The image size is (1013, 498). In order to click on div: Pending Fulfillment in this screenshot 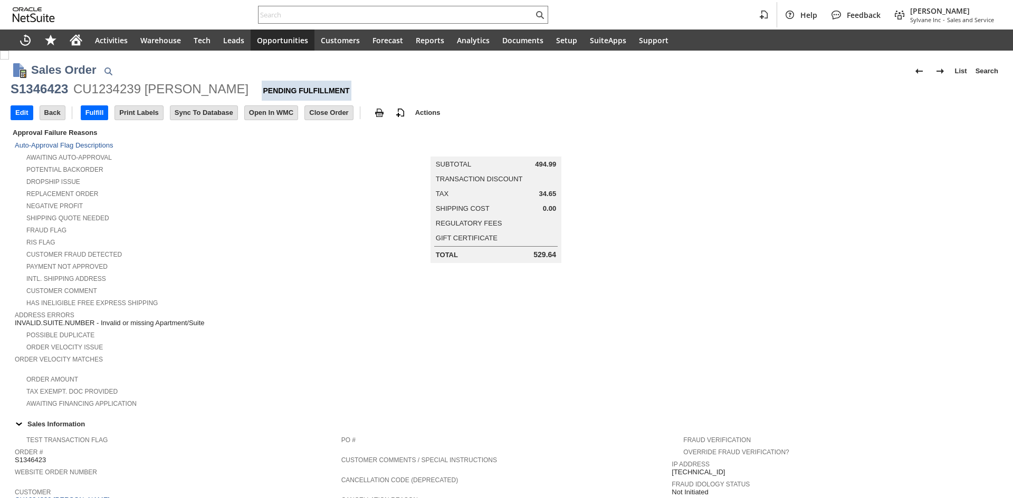, I will do `click(306, 91)`.